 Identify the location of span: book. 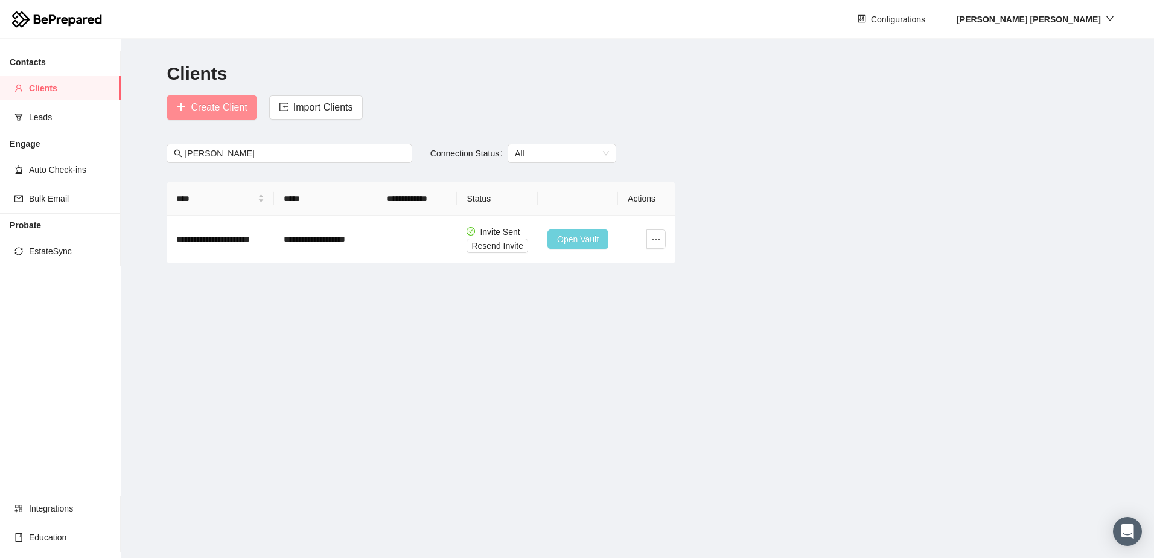
(19, 537).